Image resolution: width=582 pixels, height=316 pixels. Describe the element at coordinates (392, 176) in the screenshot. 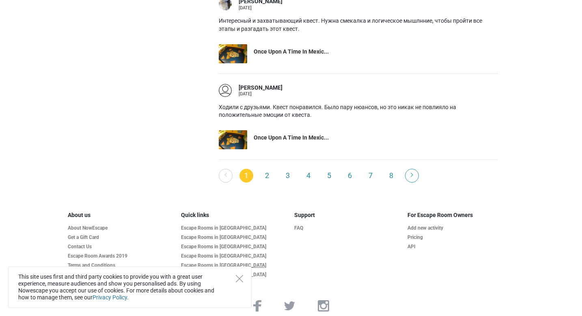

I see `a: 8` at that location.